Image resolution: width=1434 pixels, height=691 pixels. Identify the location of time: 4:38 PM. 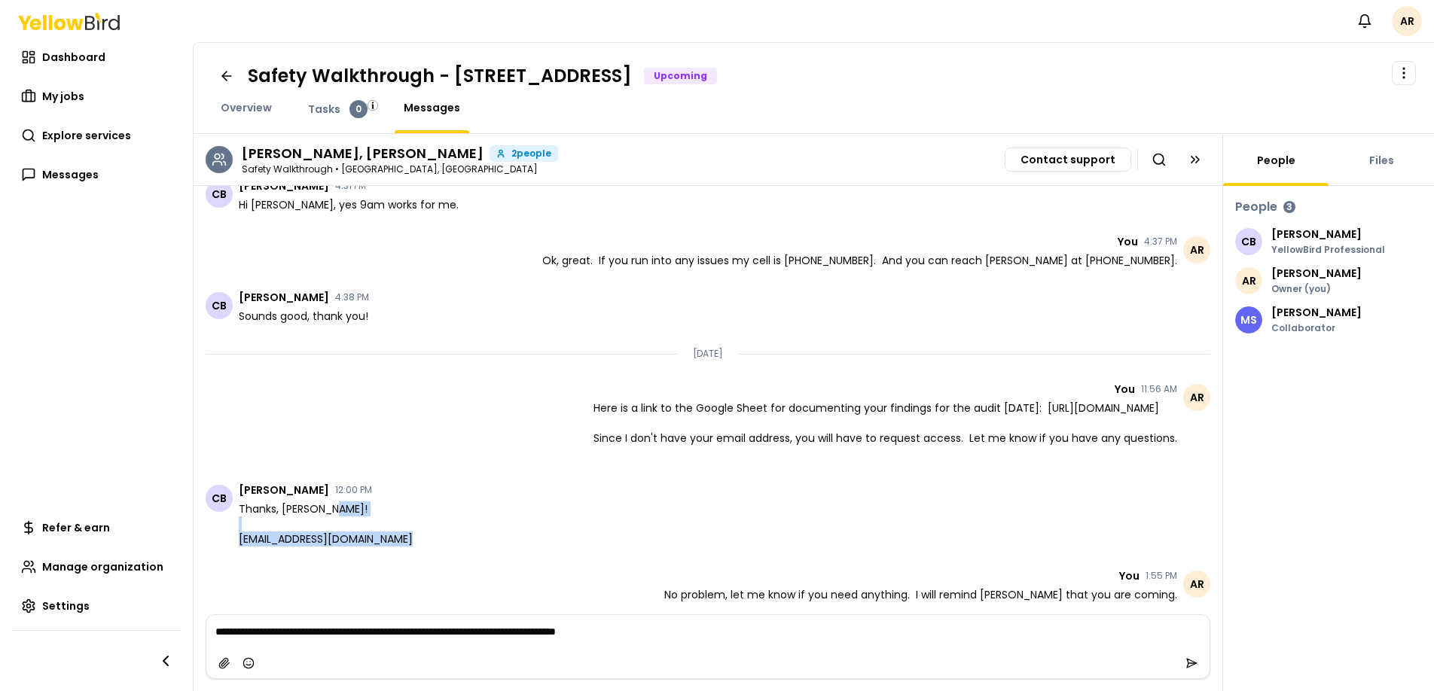
(352, 297).